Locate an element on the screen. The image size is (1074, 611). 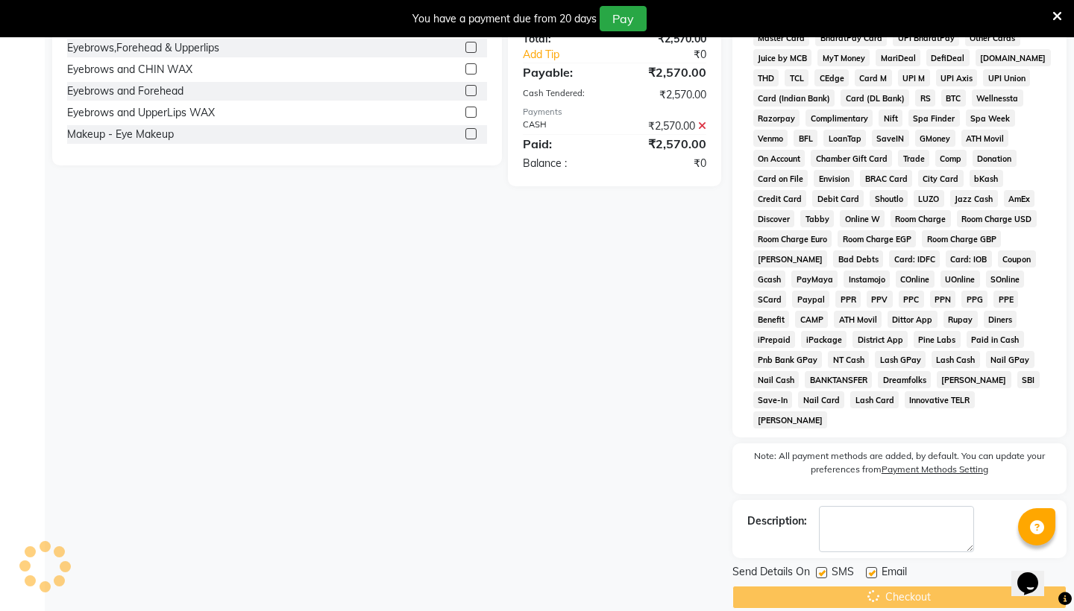
span: UPI Union is located at coordinates (1006, 78).